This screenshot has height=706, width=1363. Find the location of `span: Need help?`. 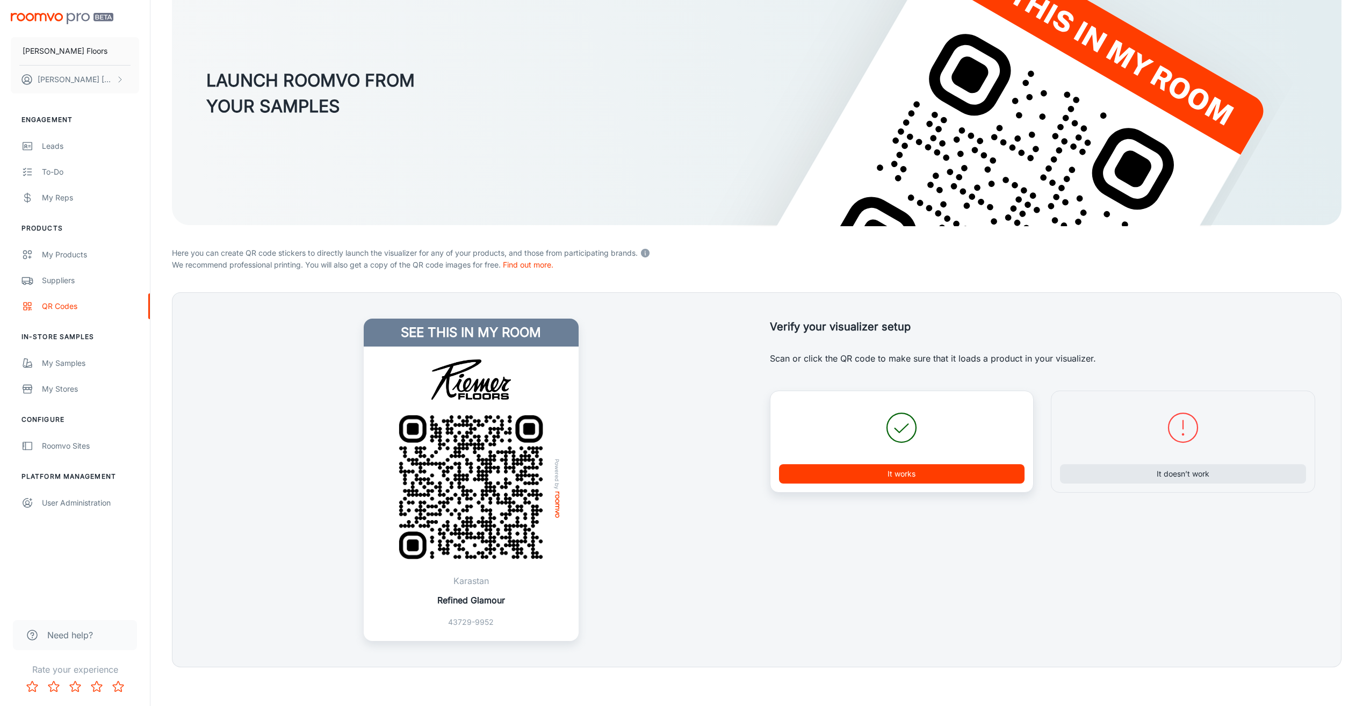

span: Need help? is located at coordinates (70, 635).